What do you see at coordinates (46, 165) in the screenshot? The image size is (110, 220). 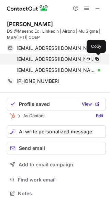 I see `span: Add to email campaign` at bounding box center [46, 165].